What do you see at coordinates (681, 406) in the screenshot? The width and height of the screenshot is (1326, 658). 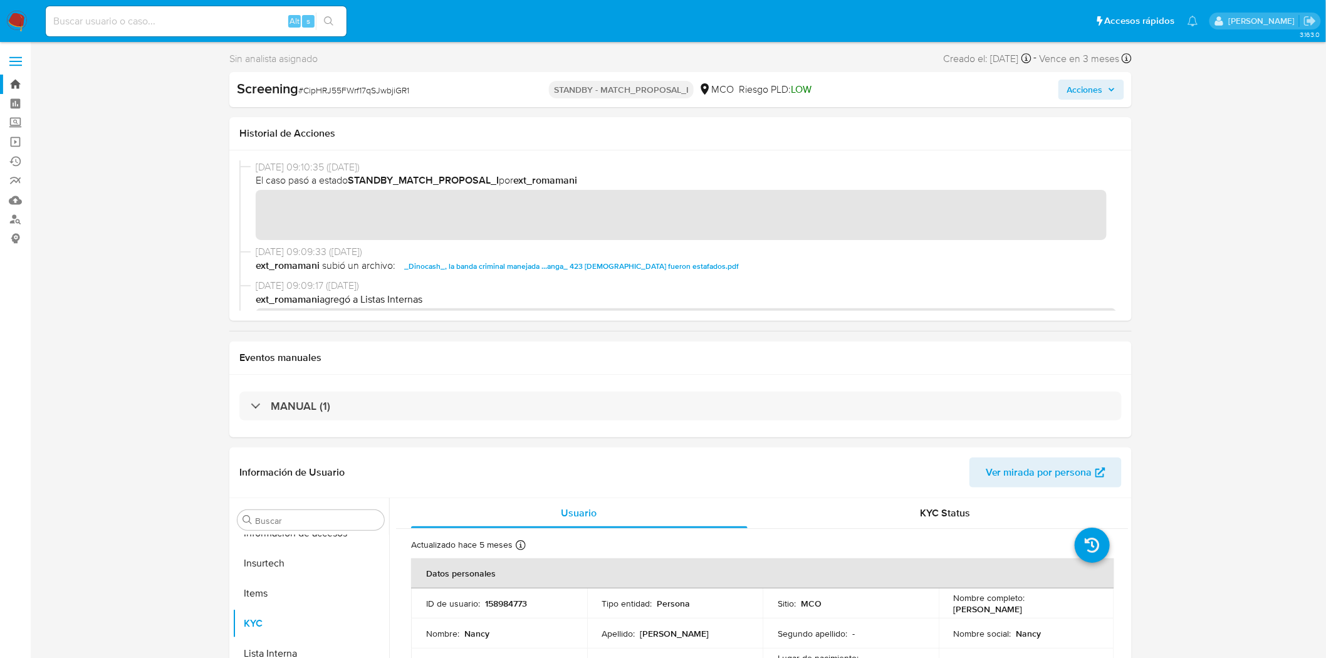 I see `div: MANUAL (1)` at bounding box center [681, 406].